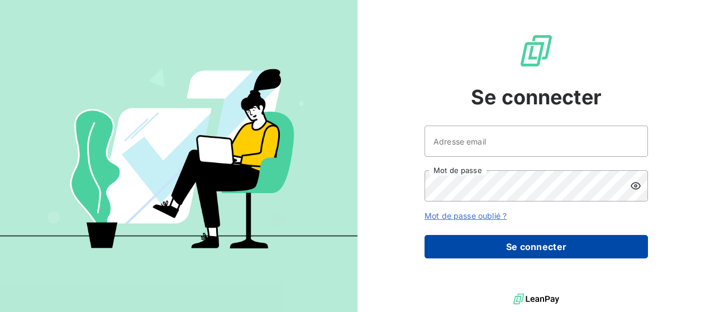  Describe the element at coordinates (536, 51) in the screenshot. I see `img: Logo LeanPay` at that location.